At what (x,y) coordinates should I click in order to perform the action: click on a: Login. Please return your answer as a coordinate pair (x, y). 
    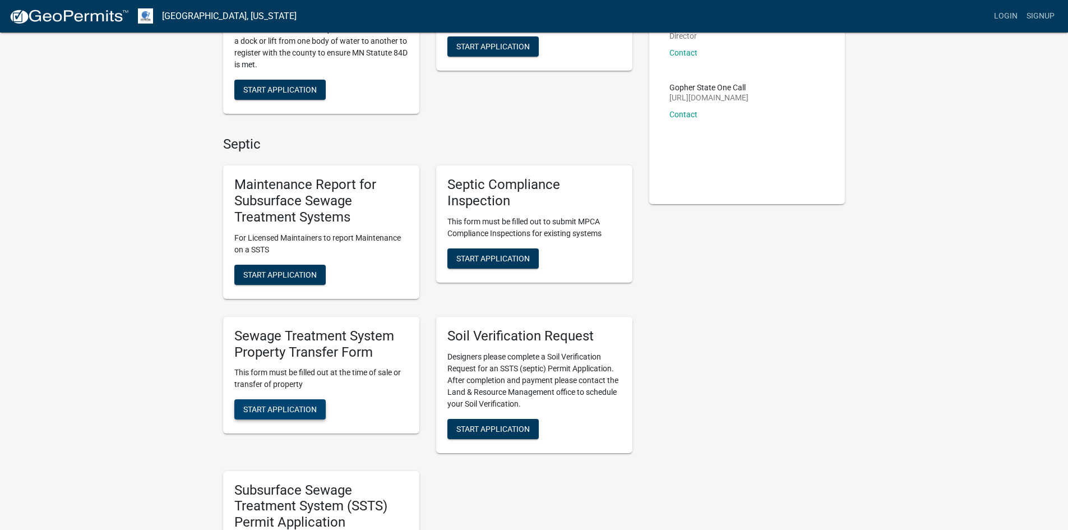
    Looking at the image, I should click on (1006, 16).